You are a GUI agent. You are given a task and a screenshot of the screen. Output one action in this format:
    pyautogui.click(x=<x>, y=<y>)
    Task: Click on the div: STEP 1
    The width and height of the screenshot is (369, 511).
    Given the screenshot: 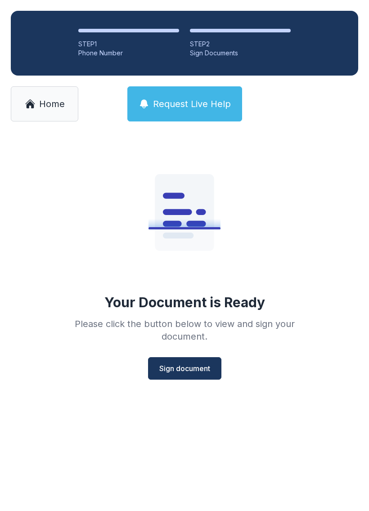 What is the action you would take?
    pyautogui.click(x=129, y=44)
    